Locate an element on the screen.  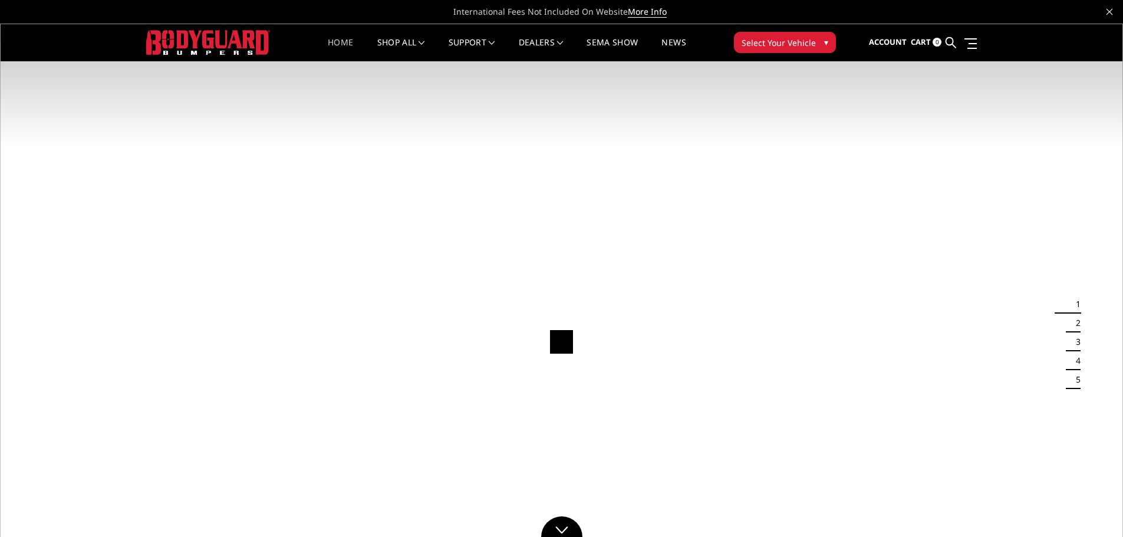
button: 2 of 5 is located at coordinates (1075, 323).